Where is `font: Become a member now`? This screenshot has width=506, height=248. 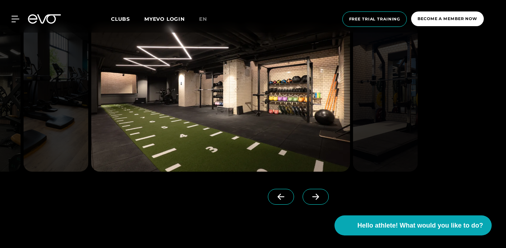
font: Become a member now is located at coordinates (447, 19).